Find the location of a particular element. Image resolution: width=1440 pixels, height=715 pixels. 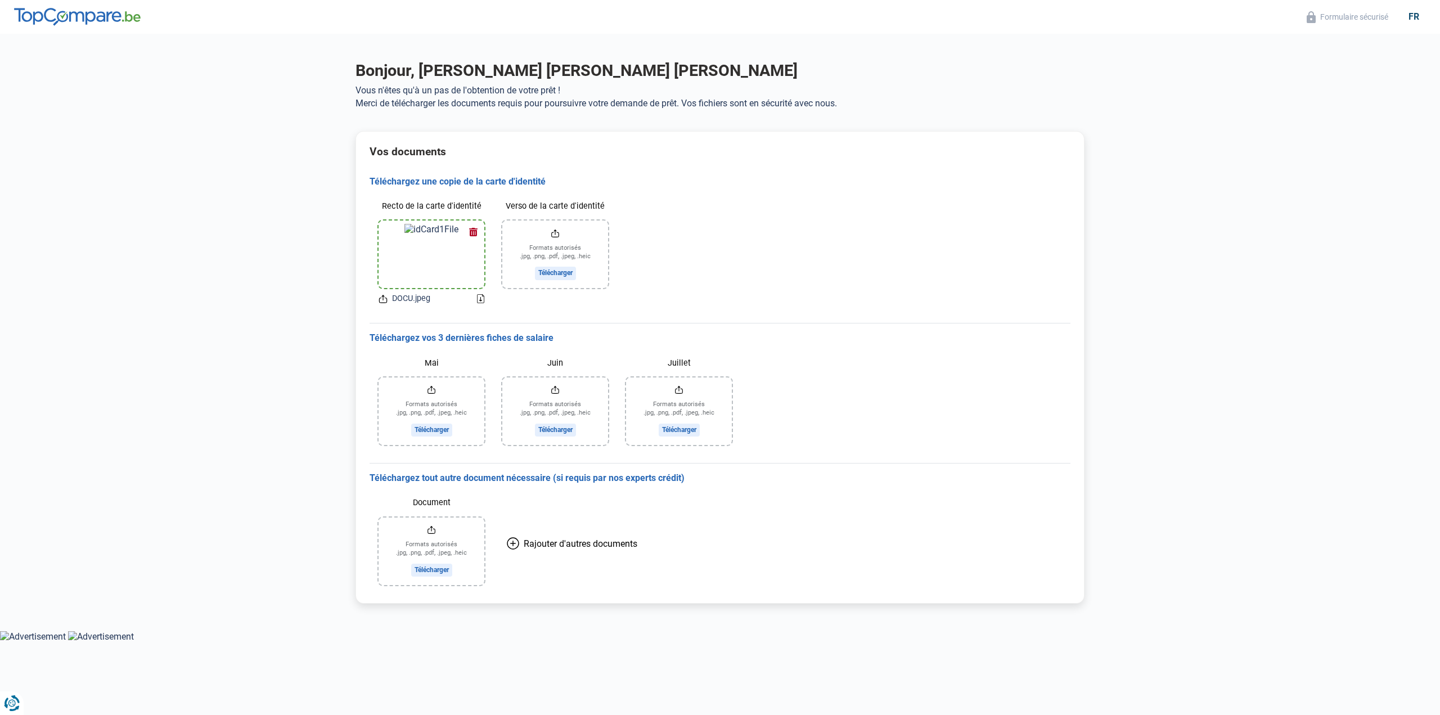

img: Advertisement is located at coordinates (101, 636).